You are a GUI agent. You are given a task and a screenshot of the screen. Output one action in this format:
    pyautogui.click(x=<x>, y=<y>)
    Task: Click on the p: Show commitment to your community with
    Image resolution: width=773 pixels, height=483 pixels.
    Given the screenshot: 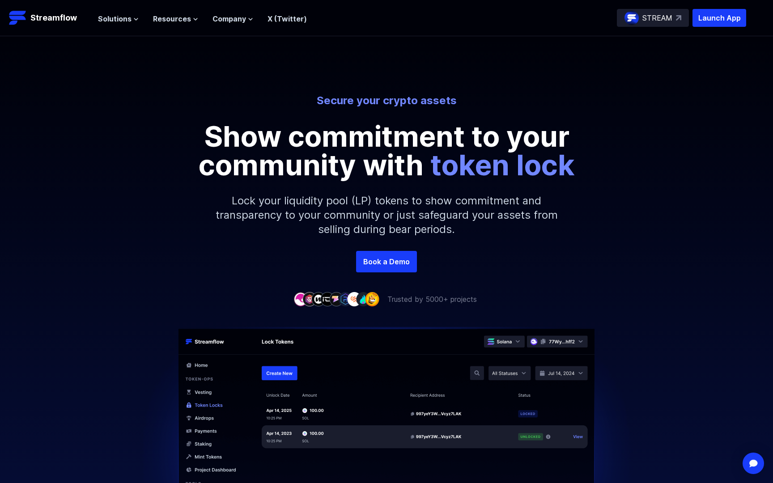 What is the action you would take?
    pyautogui.click(x=387, y=151)
    